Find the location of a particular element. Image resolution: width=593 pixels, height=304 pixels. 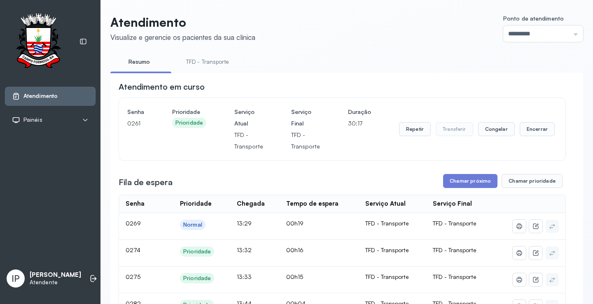

div: Senha is located at coordinates (135, 204).